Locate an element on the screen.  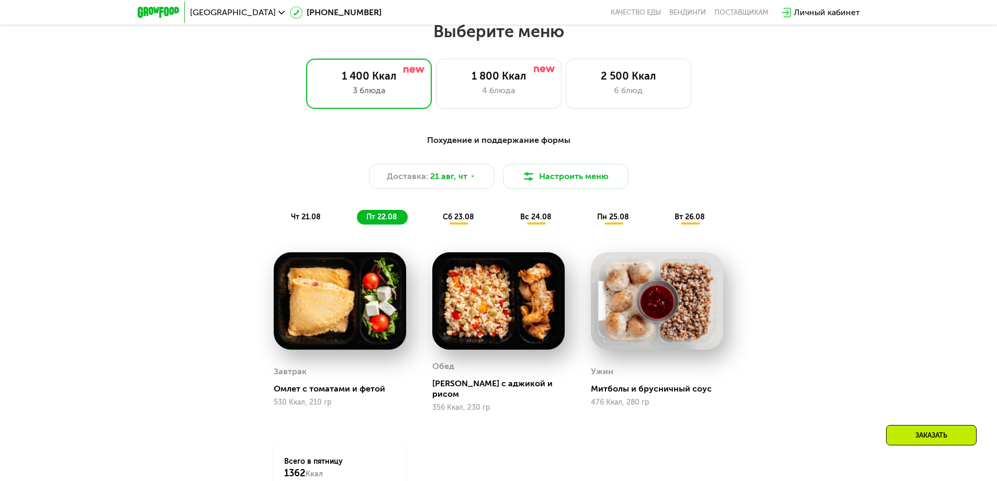
div: 1 400 Ккал is located at coordinates (369, 76).